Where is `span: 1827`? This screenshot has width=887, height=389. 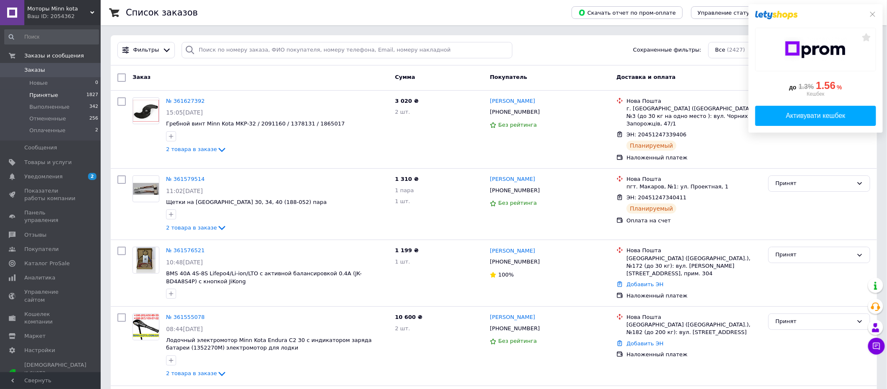
span: 1827 is located at coordinates (92, 95).